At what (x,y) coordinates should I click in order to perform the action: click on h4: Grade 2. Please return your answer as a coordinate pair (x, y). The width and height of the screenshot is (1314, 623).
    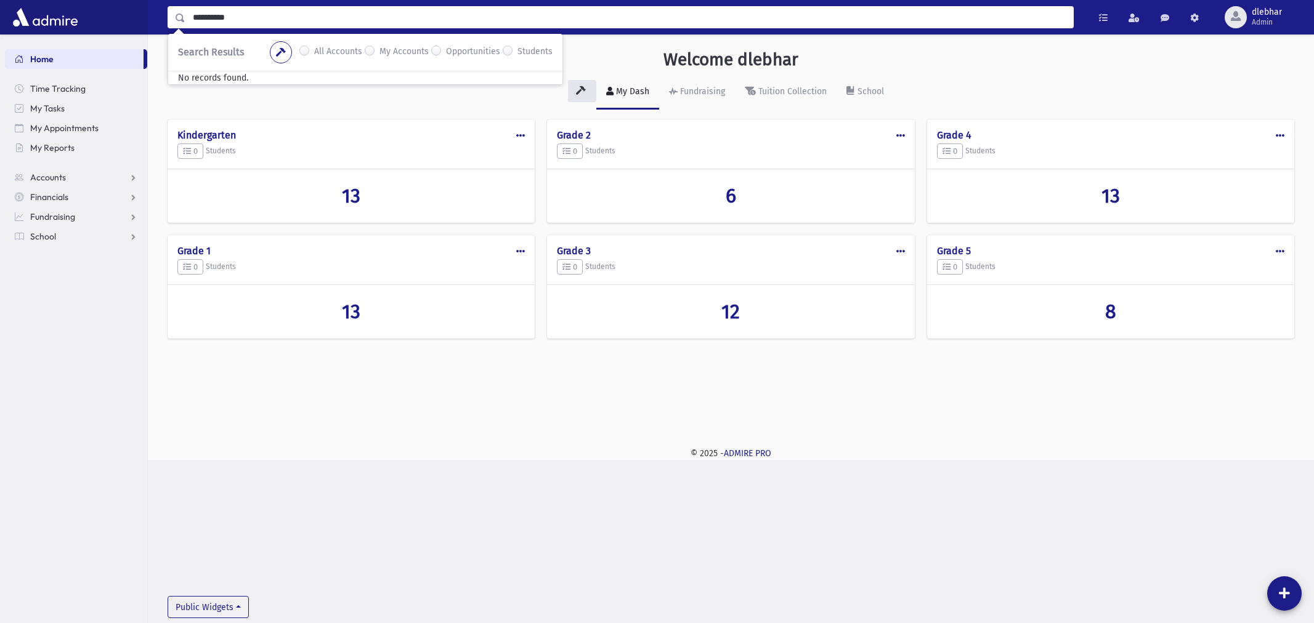
    Looking at the image, I should click on (730, 135).